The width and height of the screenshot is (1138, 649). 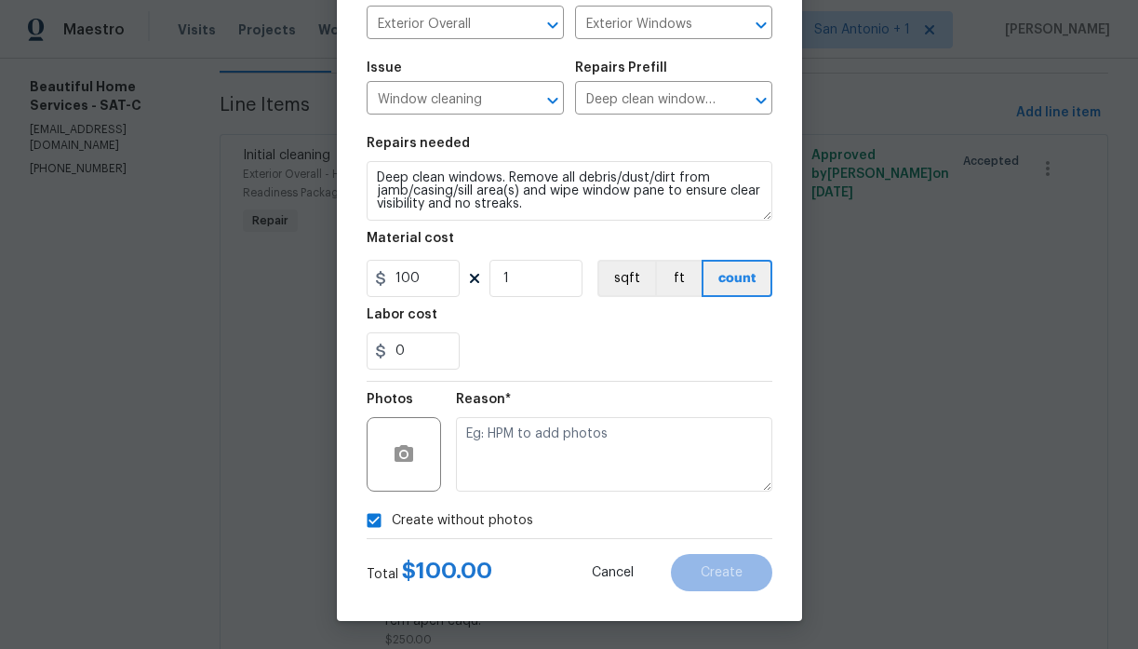 I want to click on button: sqft, so click(x=626, y=278).